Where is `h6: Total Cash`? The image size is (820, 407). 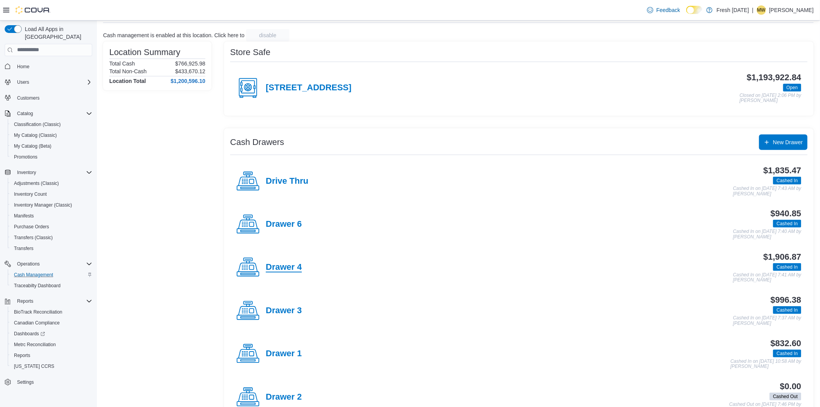 h6: Total Cash is located at coordinates (122, 64).